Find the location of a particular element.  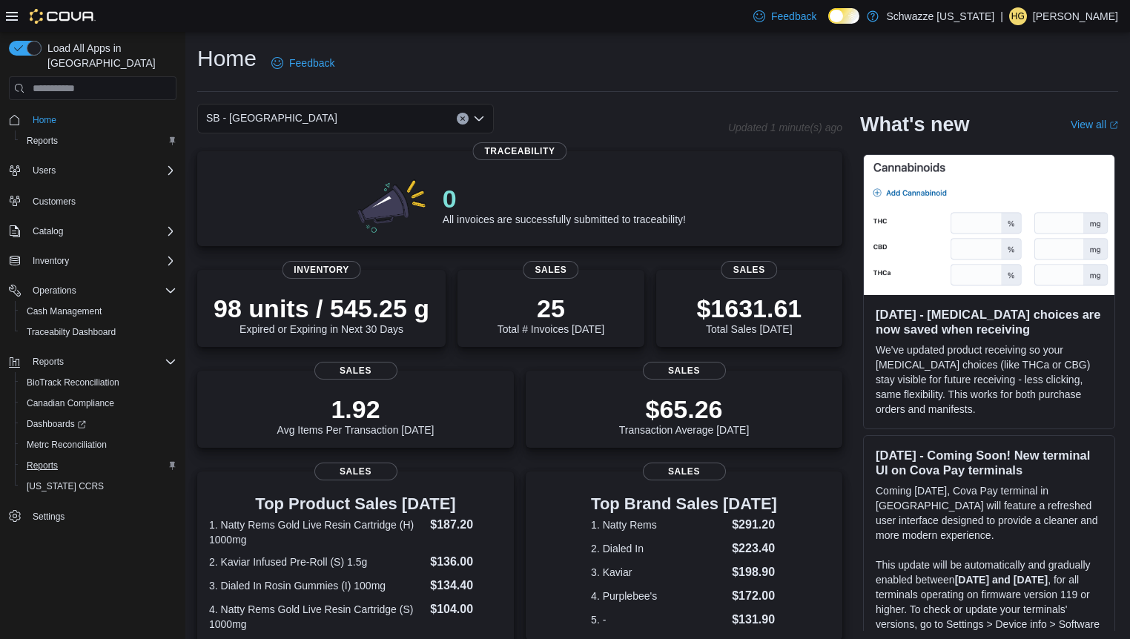

span: Cash Management is located at coordinates (64, 312).